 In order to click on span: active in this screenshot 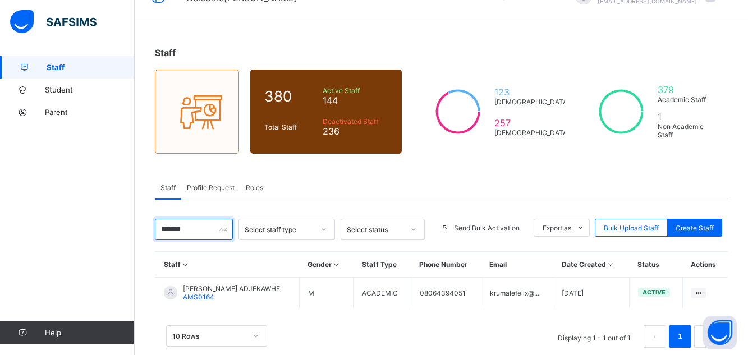, I will do `click(653, 292)`.